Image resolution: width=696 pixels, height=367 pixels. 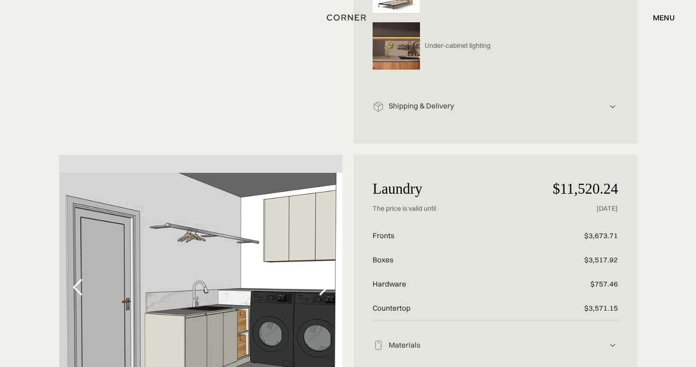 I want to click on div: Shipping & Delivery, so click(x=495, y=106).